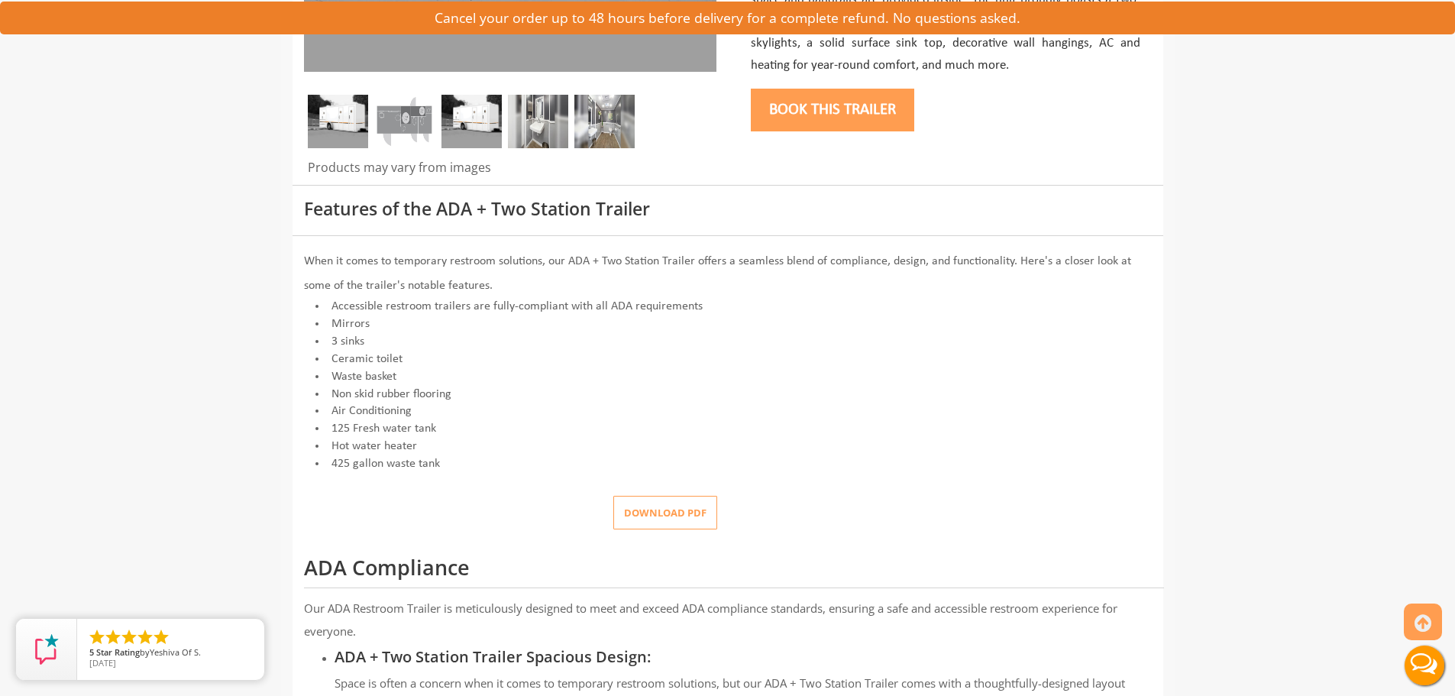  Describe the element at coordinates (717, 619) in the screenshot. I see `p: Our ADA Restroom Trailer is meticulously designed to meet and exceed ADA compliance standards, en...` at that location.